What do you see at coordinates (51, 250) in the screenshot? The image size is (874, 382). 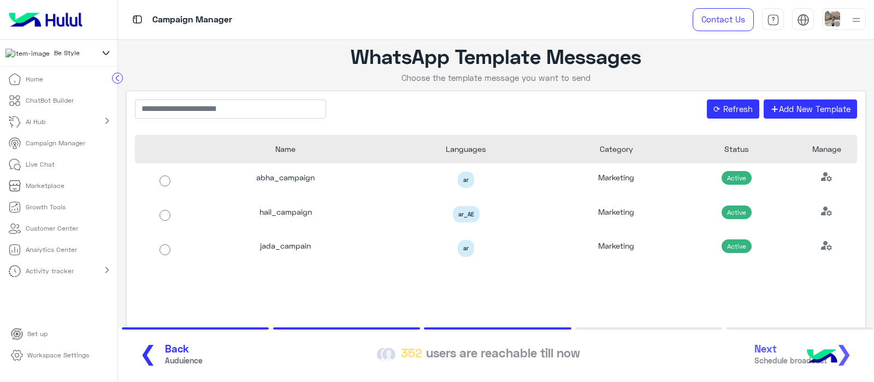 I see `p: Analytics Center` at bounding box center [51, 250].